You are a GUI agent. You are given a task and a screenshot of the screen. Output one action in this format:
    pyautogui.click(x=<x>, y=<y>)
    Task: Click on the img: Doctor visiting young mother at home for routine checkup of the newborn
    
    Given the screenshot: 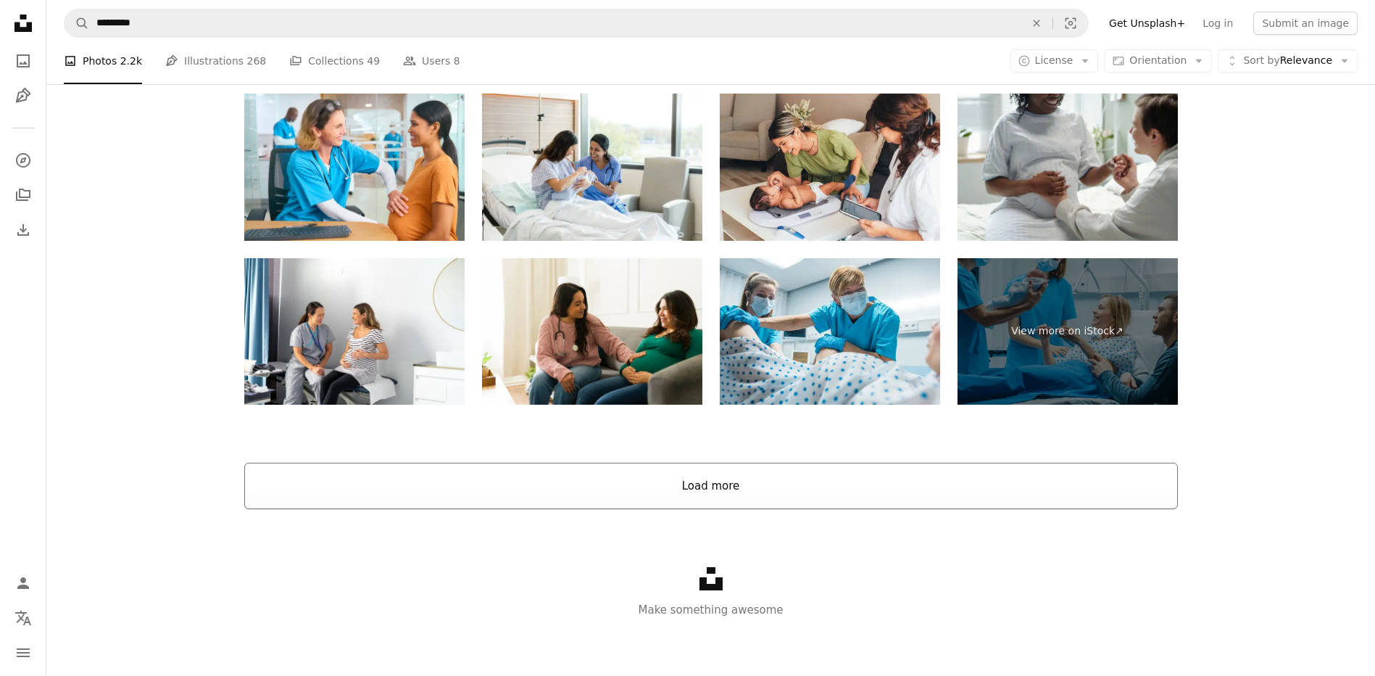 What is the action you would take?
    pyautogui.click(x=830, y=167)
    